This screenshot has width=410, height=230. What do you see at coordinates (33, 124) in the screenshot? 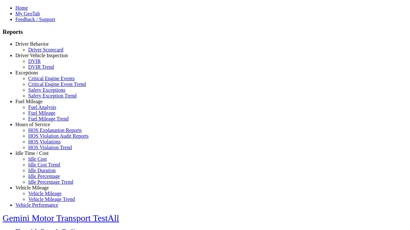
I see `a: Hours of Service` at bounding box center [33, 124].